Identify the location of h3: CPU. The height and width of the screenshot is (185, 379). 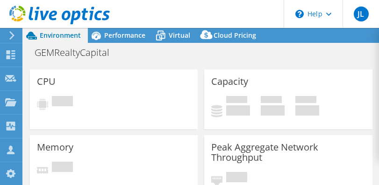
(46, 82).